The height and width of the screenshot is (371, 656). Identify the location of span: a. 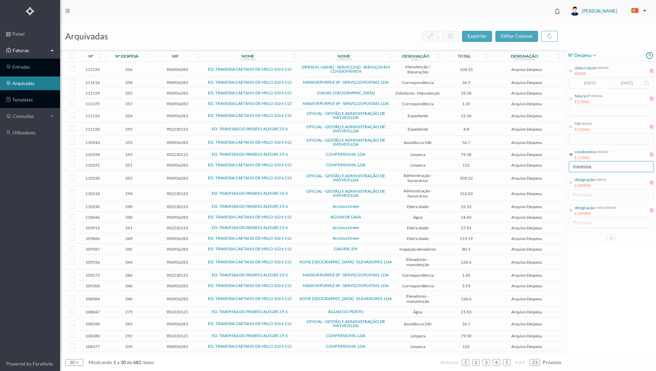
(118, 362).